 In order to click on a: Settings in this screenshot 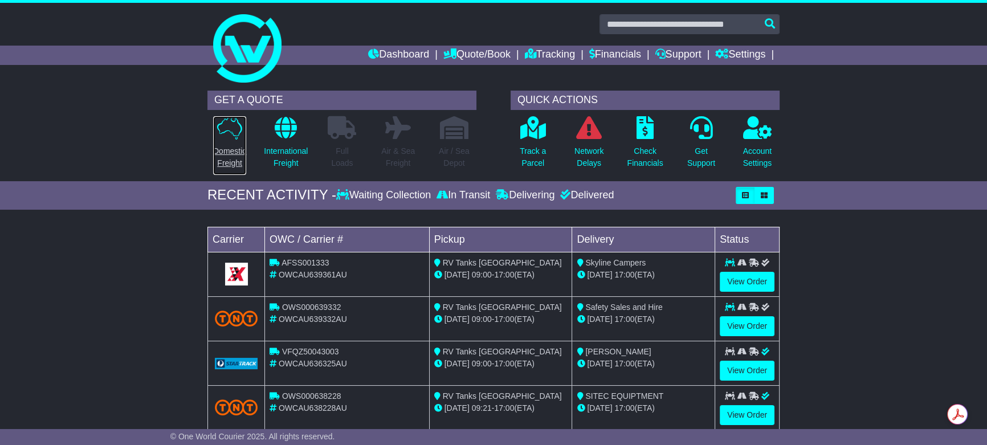, I will do `click(740, 55)`.